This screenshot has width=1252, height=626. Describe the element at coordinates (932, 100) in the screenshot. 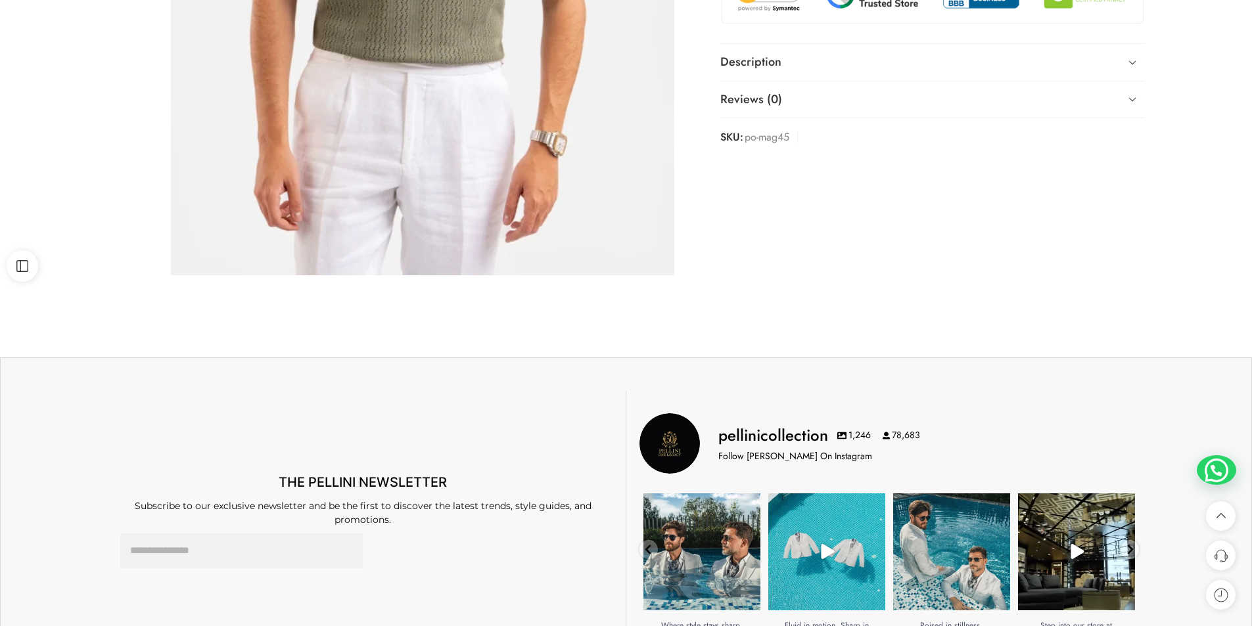

I see `a: Reviews (0)` at that location.